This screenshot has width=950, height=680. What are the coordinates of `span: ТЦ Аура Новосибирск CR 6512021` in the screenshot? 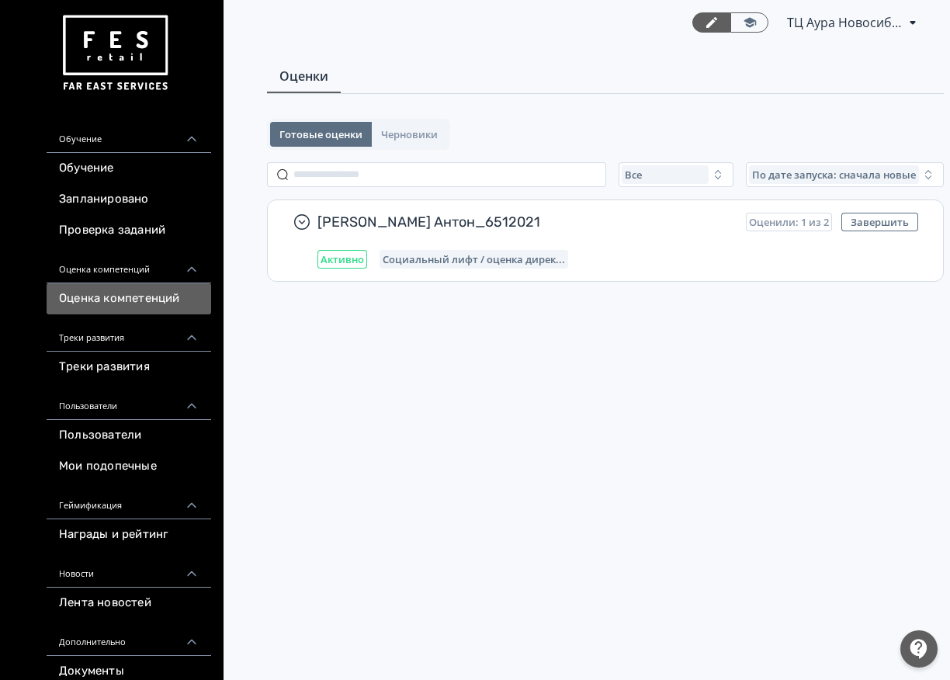 It's located at (845, 23).